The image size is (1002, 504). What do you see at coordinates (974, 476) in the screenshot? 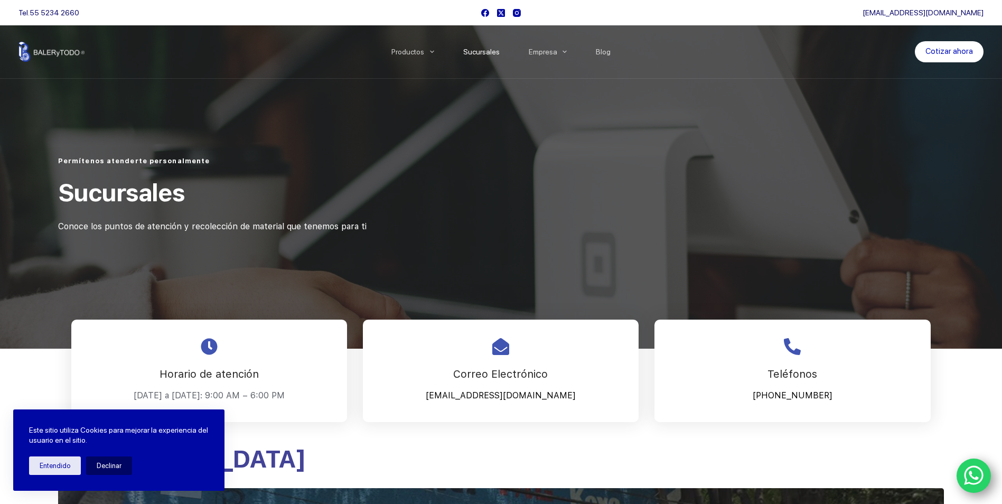
I see `a: WhatsApp` at bounding box center [974, 476].